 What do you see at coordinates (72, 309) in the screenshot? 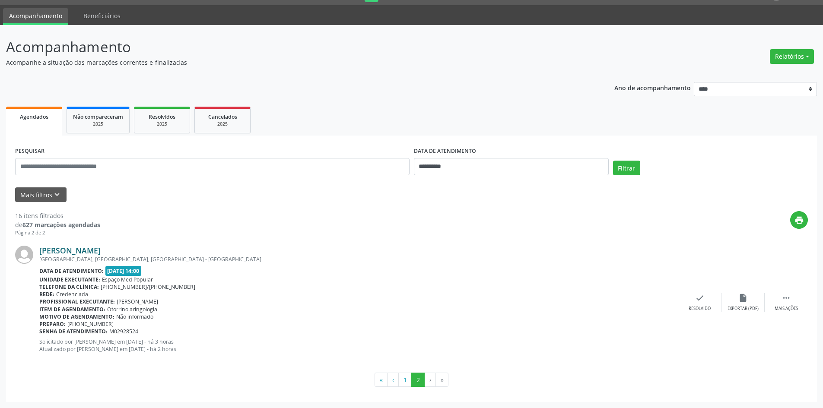
I see `b: Item de agendamento:` at bounding box center [72, 309].